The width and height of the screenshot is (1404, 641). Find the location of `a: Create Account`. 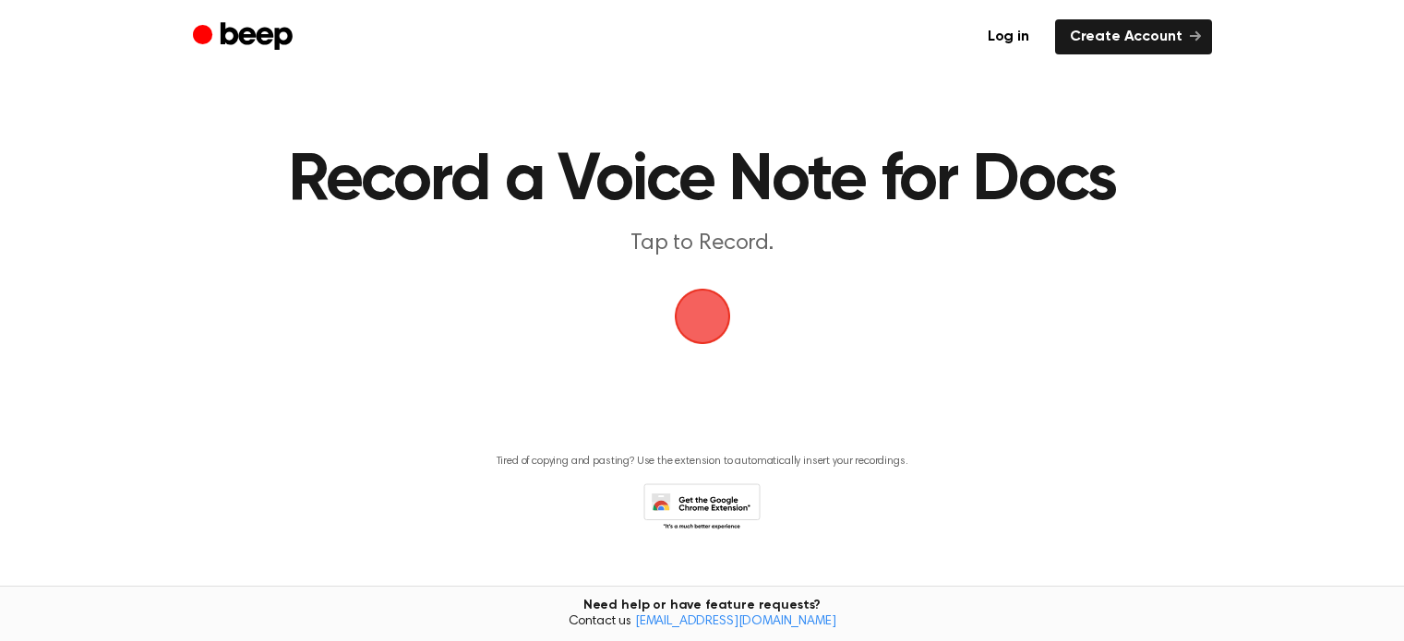

a: Create Account is located at coordinates (1133, 37).